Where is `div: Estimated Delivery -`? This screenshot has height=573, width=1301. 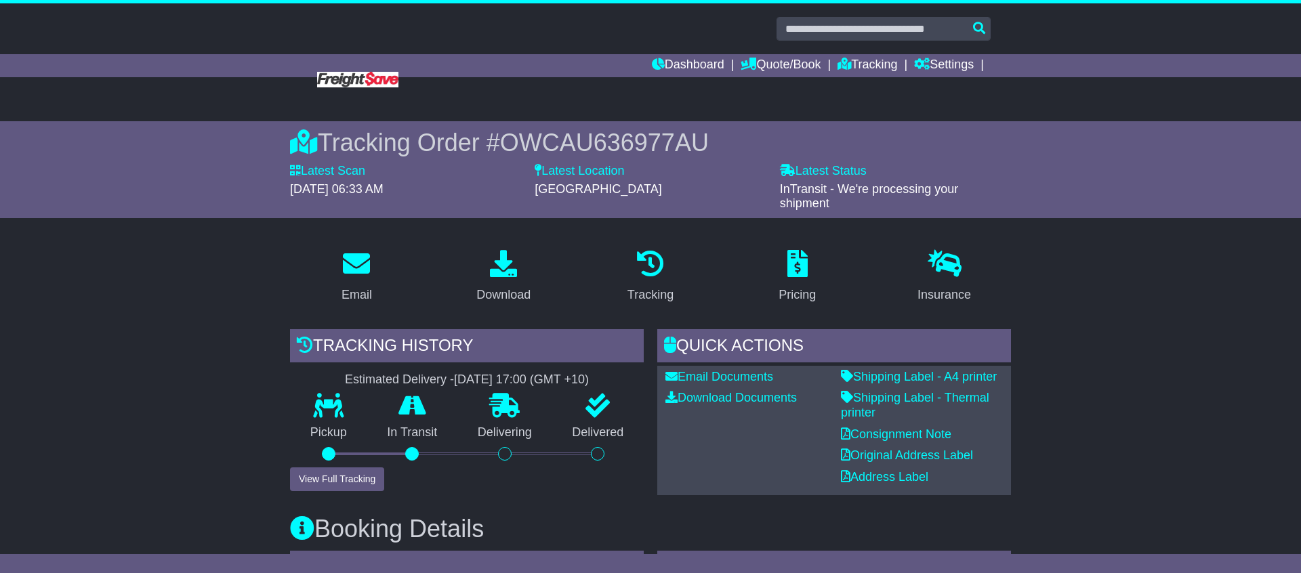
div: Estimated Delivery - is located at coordinates (467, 380).